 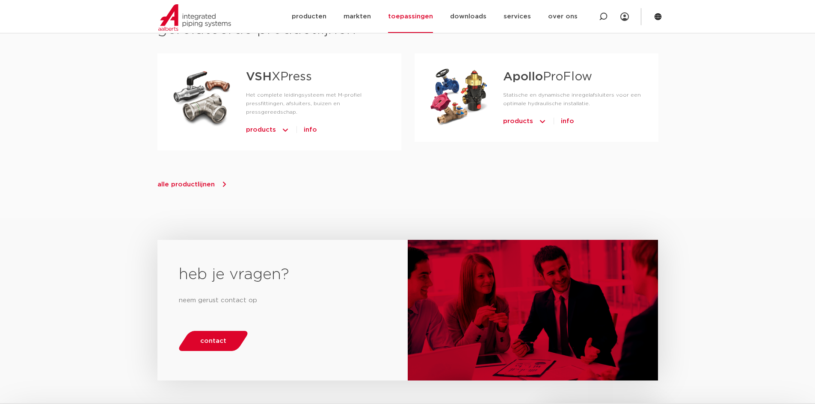 What do you see at coordinates (279, 77) in the screenshot?
I see `a: VSHXPress` at bounding box center [279, 77].